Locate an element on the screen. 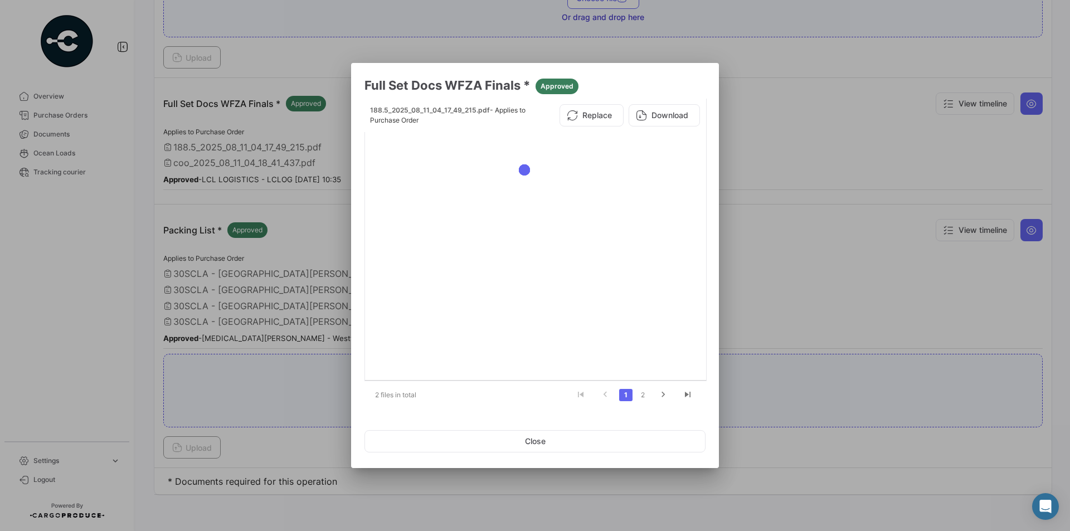 The height and width of the screenshot is (531, 1070). li: page 2 is located at coordinates (643, 395).